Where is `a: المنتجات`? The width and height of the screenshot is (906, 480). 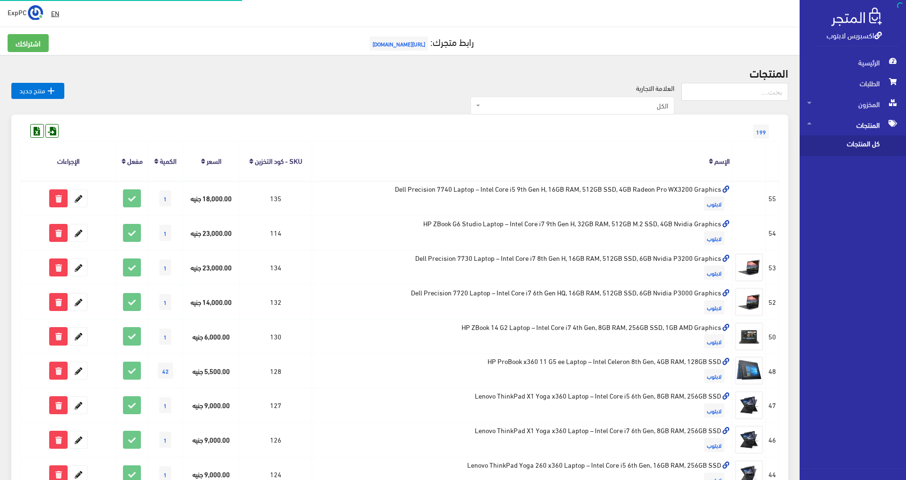
a: المنتجات is located at coordinates (853, 125).